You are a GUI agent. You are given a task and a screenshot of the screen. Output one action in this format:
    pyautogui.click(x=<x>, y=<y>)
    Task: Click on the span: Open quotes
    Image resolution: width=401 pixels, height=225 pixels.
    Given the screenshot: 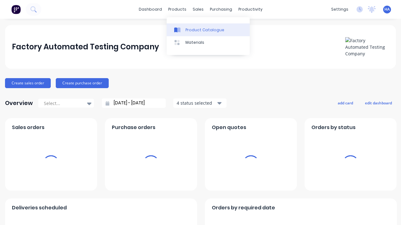 What is the action you would take?
    pyautogui.click(x=229, y=128)
    